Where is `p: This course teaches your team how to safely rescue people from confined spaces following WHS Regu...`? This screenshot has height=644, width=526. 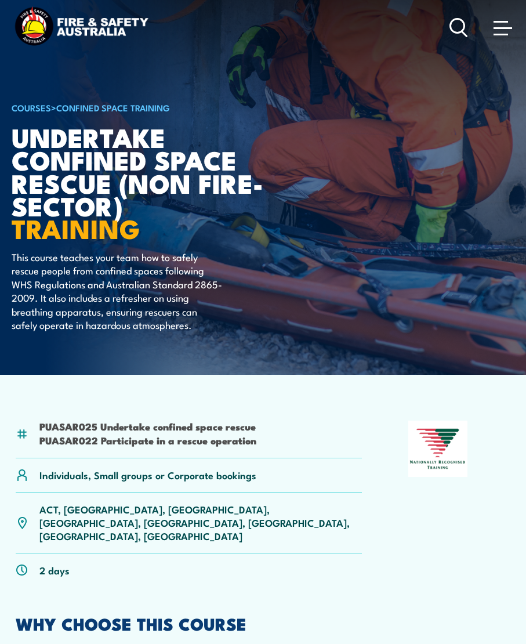 p: This course teaches your team how to safely rescue people from confined spaces following WHS Regu... is located at coordinates (117, 291).